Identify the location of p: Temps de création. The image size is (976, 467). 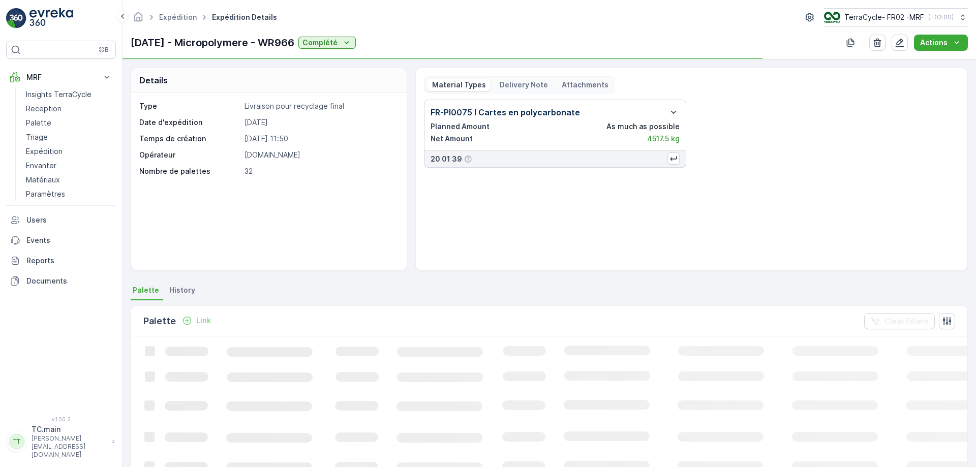
(190, 139).